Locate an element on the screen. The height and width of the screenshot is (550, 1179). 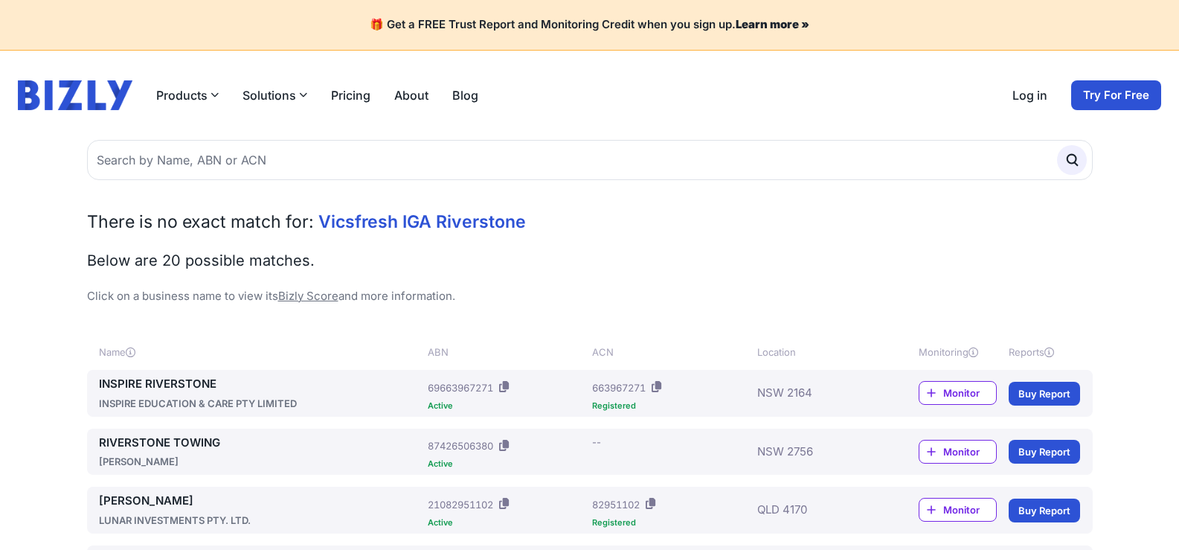
a: Bizly Score is located at coordinates (308, 295).